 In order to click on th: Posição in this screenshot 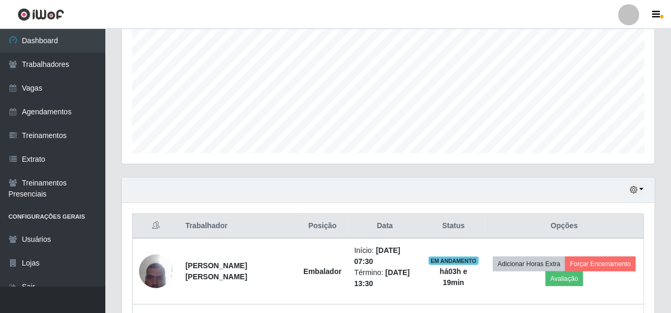, I will do `click(322, 226)`.